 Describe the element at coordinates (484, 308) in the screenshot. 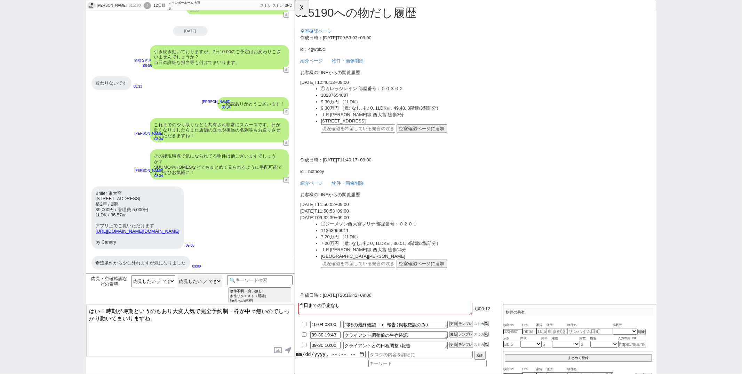

I see `span: 00:12` at that location.